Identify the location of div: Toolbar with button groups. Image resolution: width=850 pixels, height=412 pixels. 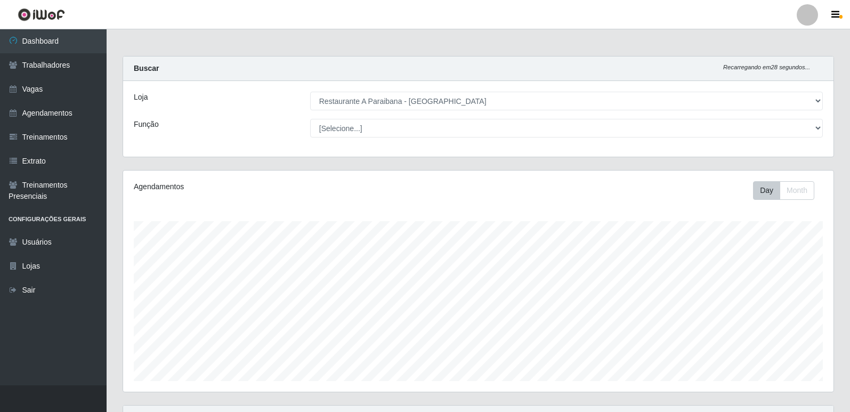
(787, 190).